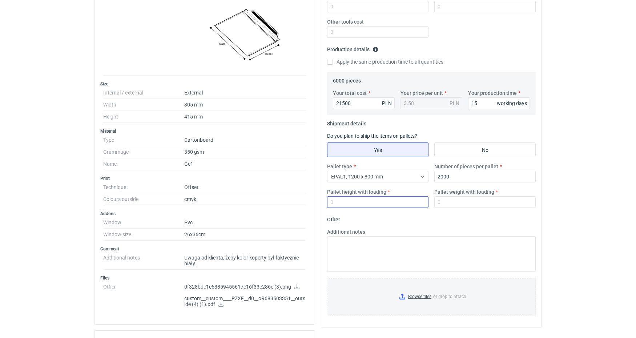  What do you see at coordinates (143, 297) in the screenshot?
I see `dt: Other` at bounding box center [143, 297].